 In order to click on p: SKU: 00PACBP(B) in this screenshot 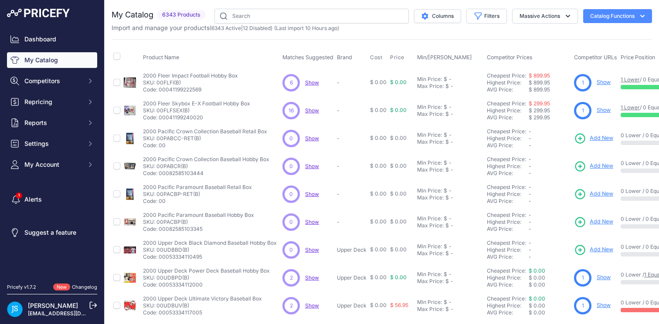, I will do `click(198, 222)`.